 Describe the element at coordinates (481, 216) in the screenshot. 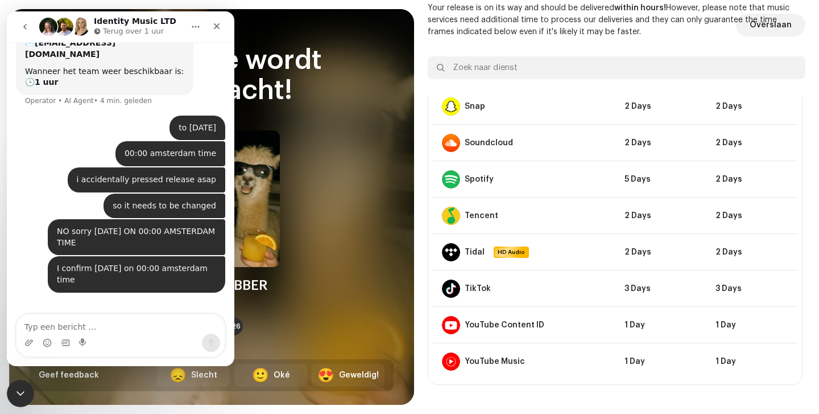

I see `div: Tencent` at that location.